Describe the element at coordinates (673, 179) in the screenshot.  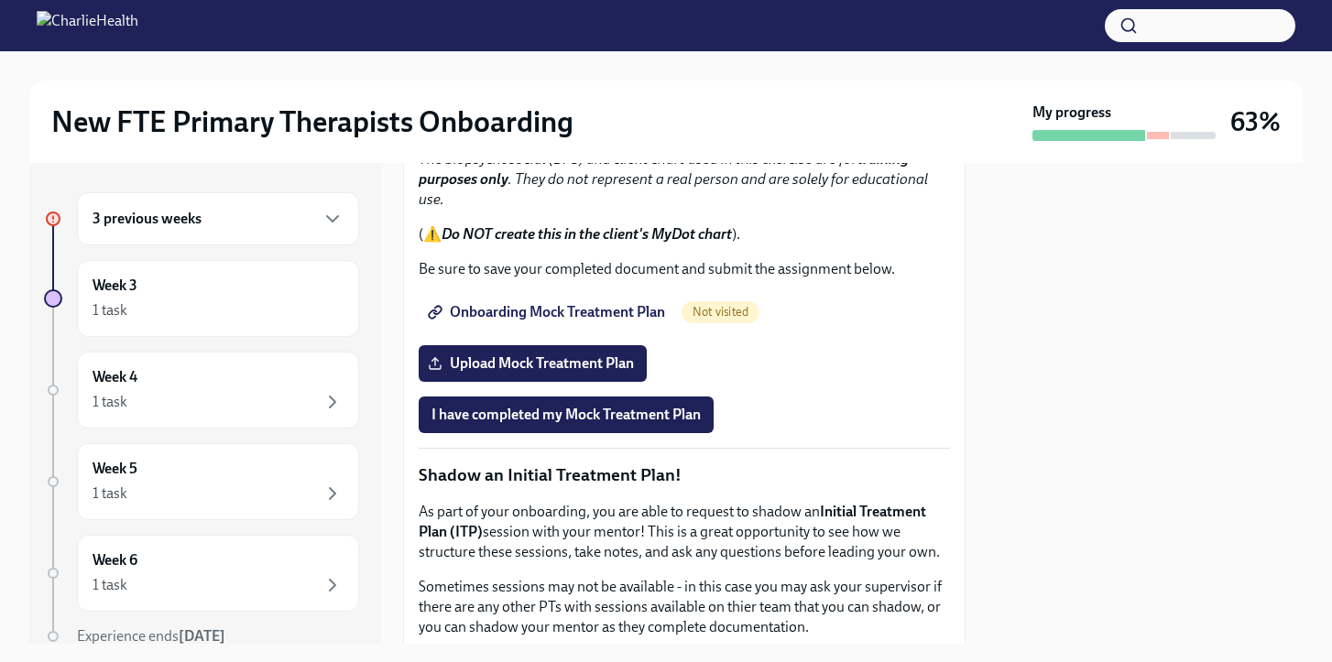
I see `em: The biopsychosocial (BPS) and client chart used in this exercise are for . They do not represent ...` at that location.